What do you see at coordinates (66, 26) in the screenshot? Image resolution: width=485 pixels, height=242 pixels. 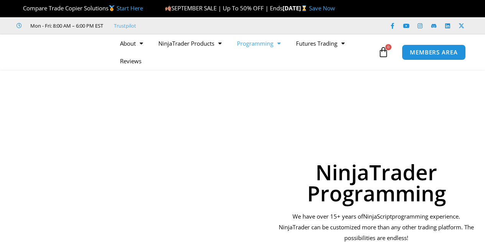 I see `span: Mon - Fri: 8:00 AM – 6:00 PM EST` at bounding box center [66, 26].